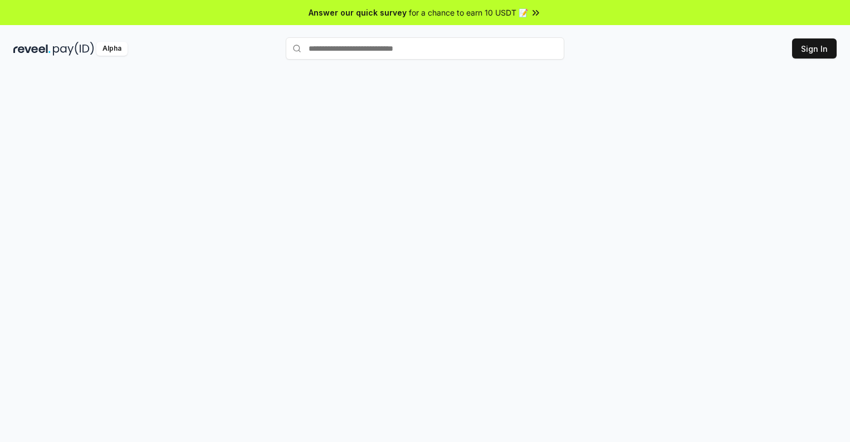  What do you see at coordinates (32, 48) in the screenshot?
I see `img: reveel_dark` at bounding box center [32, 48].